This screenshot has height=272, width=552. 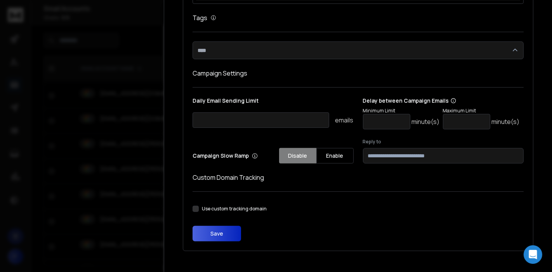 I want to click on p: Daily Email Sending Limit, so click(x=273, y=102).